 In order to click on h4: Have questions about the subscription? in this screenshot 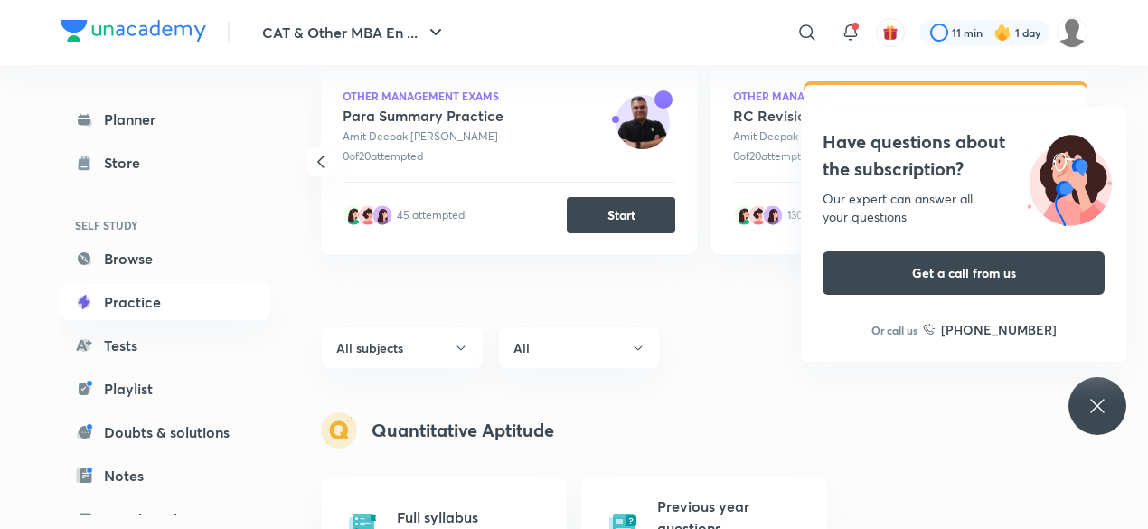, I will do `click(964, 156)`.